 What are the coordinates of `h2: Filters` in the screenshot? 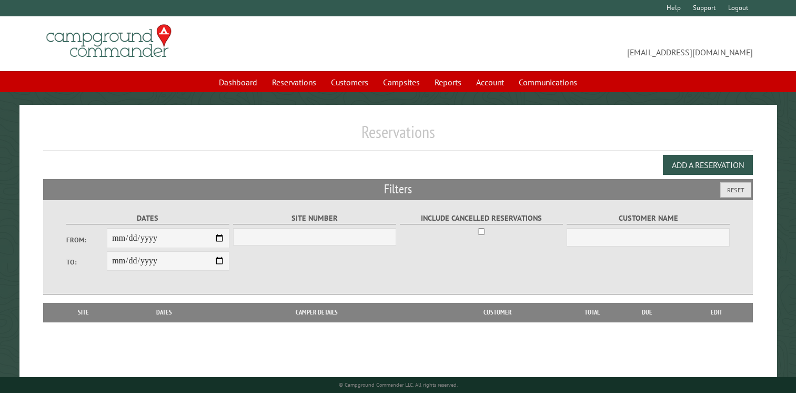 It's located at (398, 189).